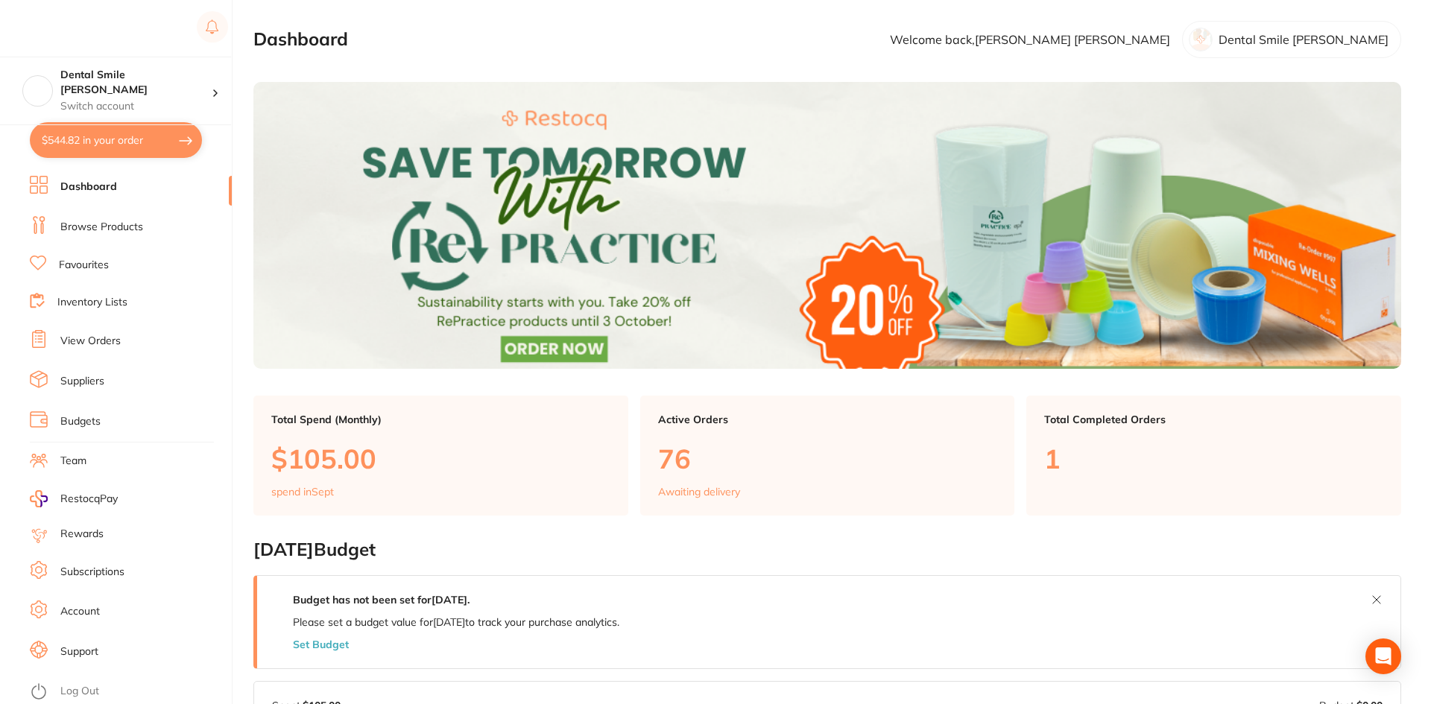  I want to click on a: Favourites, so click(83, 265).